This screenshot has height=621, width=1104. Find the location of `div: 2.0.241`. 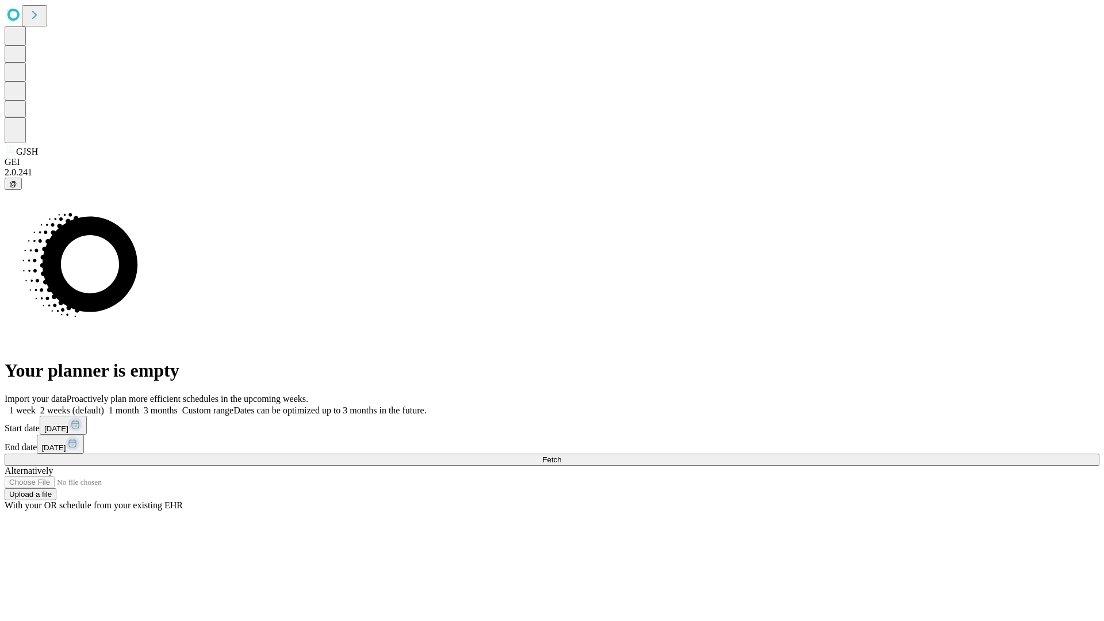

div: 2.0.241 is located at coordinates (552, 172).